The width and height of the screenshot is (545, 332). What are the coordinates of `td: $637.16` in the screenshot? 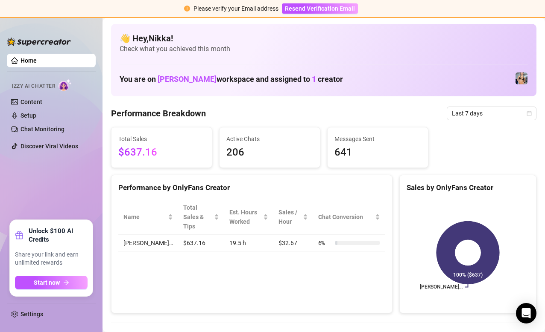 It's located at (201, 243).